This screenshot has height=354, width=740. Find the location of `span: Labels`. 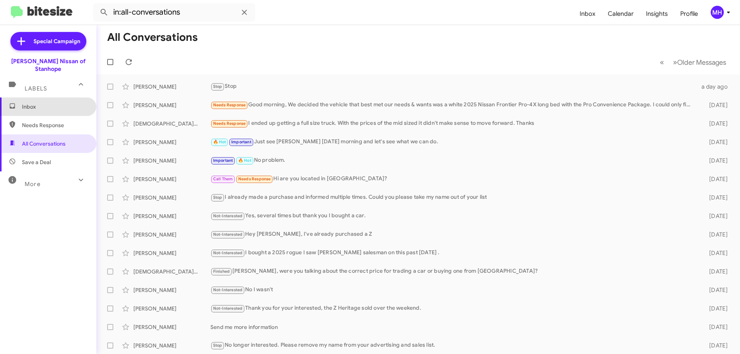

span: Labels is located at coordinates (36, 89).